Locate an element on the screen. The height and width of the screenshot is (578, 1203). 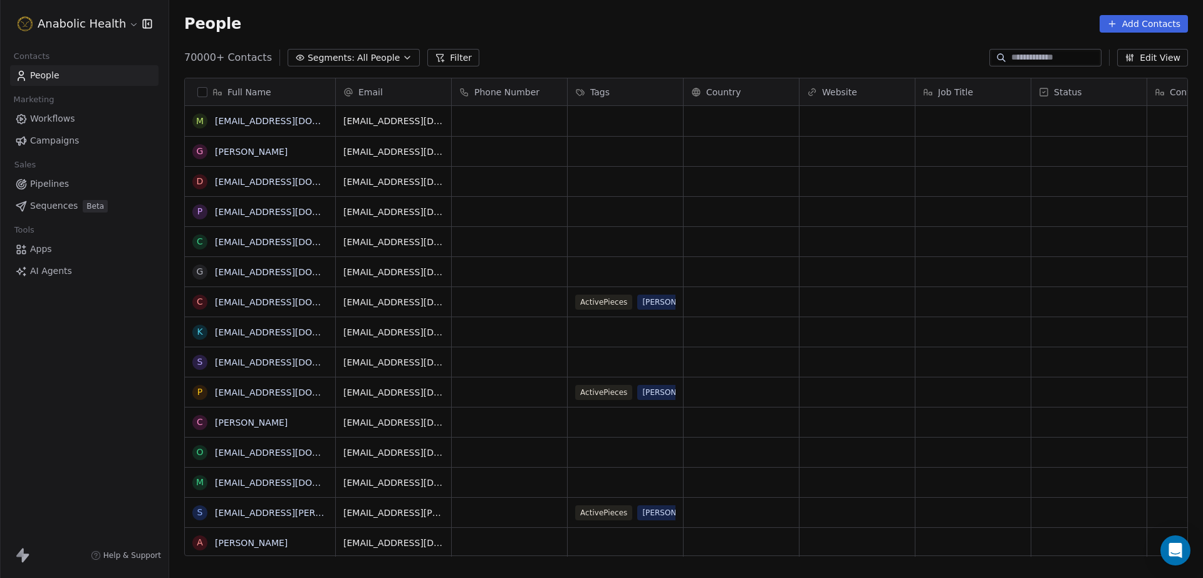
span: Apps is located at coordinates (41, 249).